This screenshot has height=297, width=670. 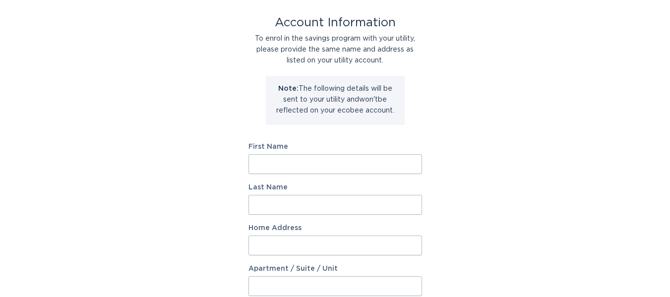 What do you see at coordinates (288, 89) in the screenshot?
I see `strong: Note:` at bounding box center [288, 89].